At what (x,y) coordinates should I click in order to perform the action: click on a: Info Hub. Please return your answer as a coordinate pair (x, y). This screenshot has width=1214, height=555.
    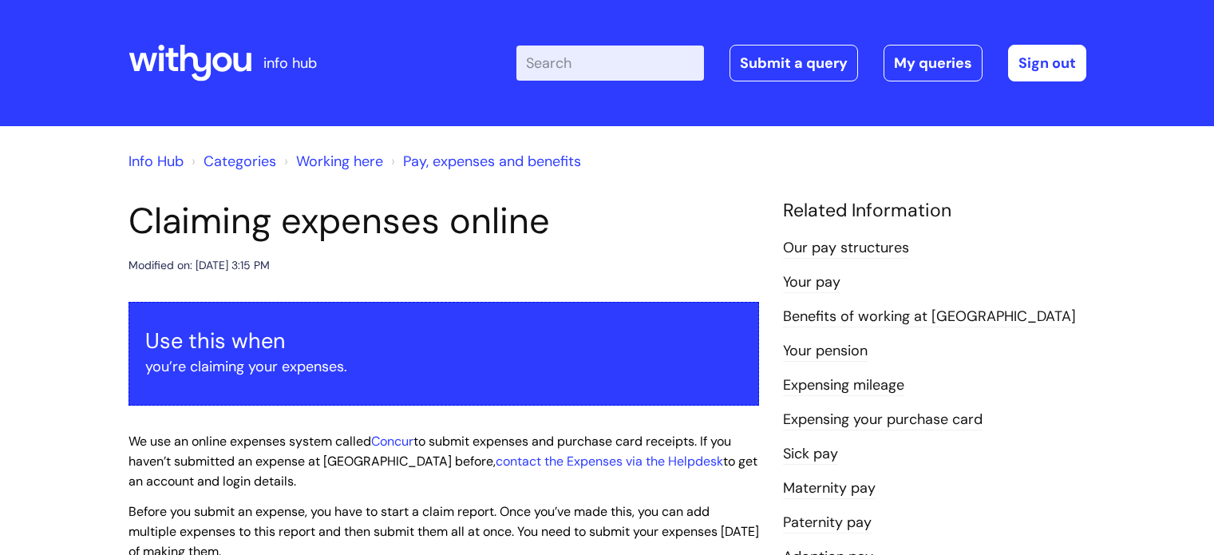
    Looking at the image, I should click on (156, 161).